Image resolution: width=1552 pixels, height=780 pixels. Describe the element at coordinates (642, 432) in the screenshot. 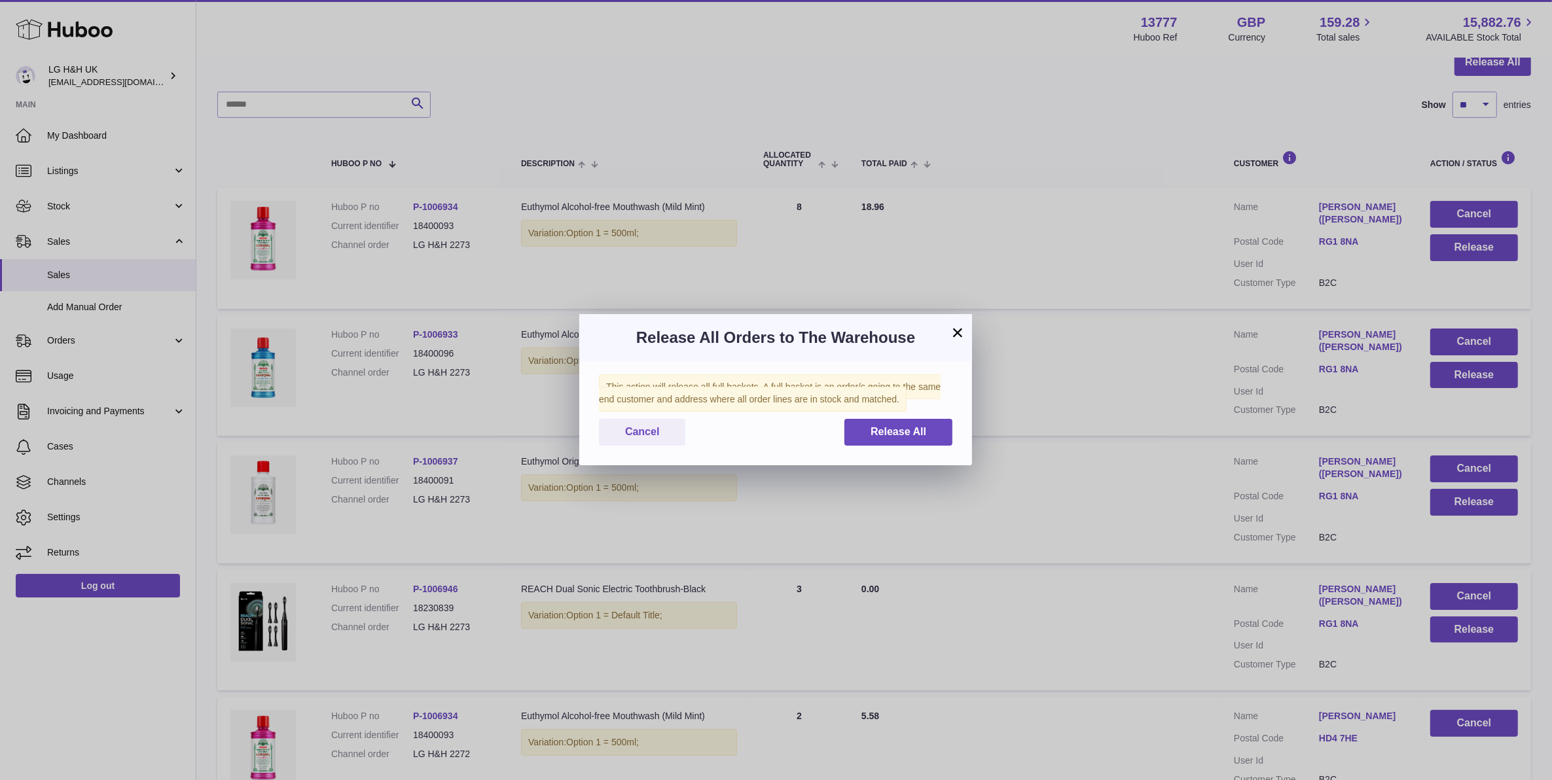

I see `button: Cancel` at that location.